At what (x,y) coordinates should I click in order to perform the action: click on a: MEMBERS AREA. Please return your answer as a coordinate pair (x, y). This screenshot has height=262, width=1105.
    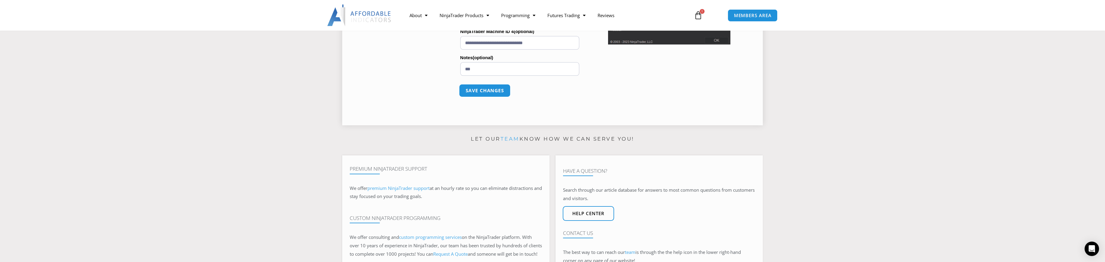
    Looking at the image, I should click on (753, 15).